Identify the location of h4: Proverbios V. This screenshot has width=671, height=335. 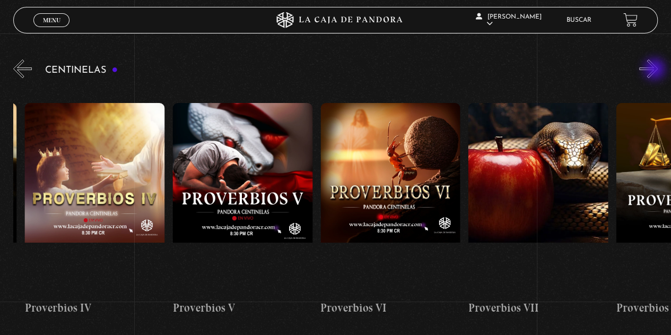
(243, 308).